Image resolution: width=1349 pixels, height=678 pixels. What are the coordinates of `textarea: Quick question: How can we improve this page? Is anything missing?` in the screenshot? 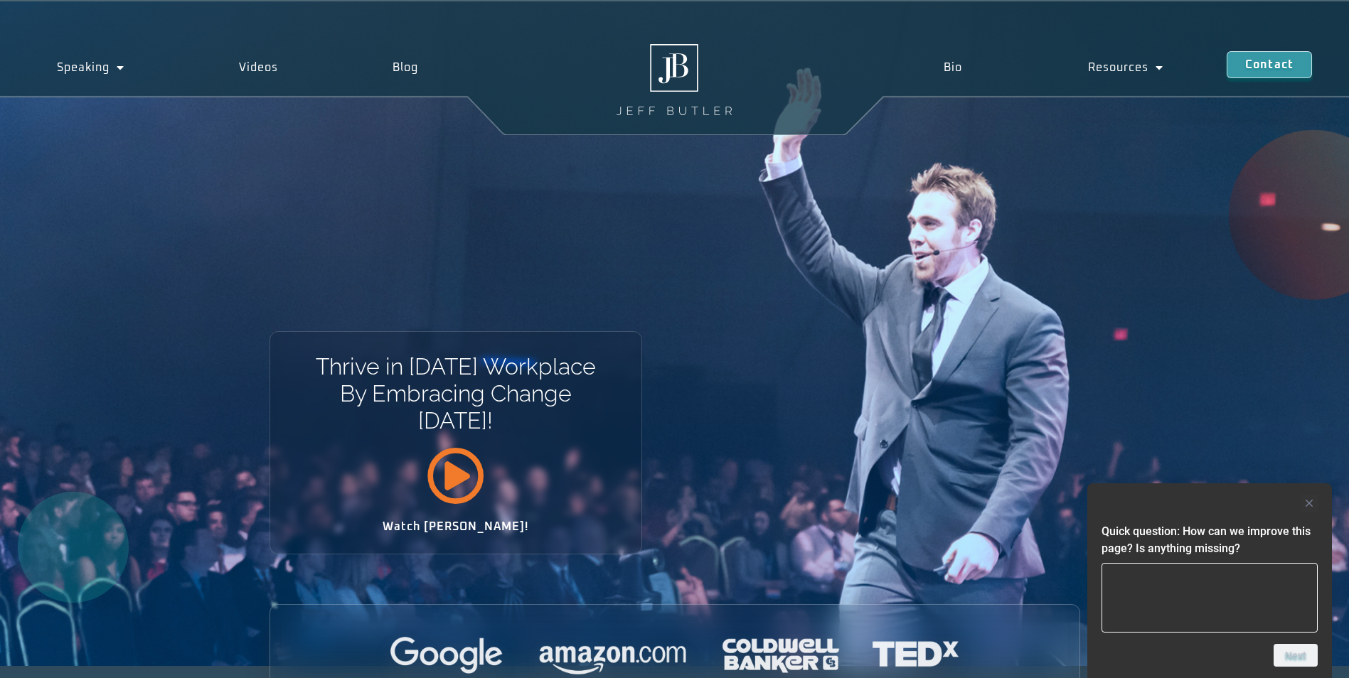 It's located at (1209, 598).